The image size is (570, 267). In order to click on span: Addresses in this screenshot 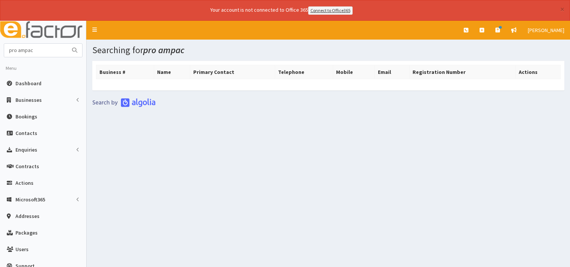, I will do `click(28, 216)`.